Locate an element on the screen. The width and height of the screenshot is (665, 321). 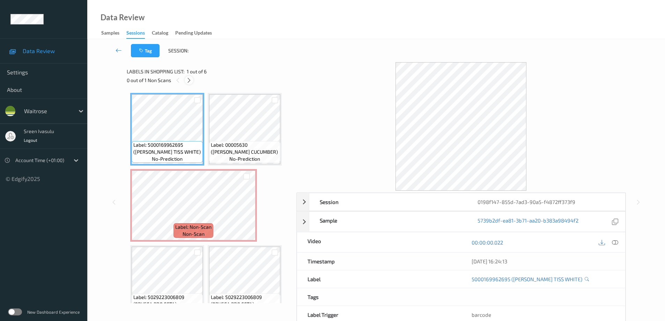
div: Sample is located at coordinates (388, 221).